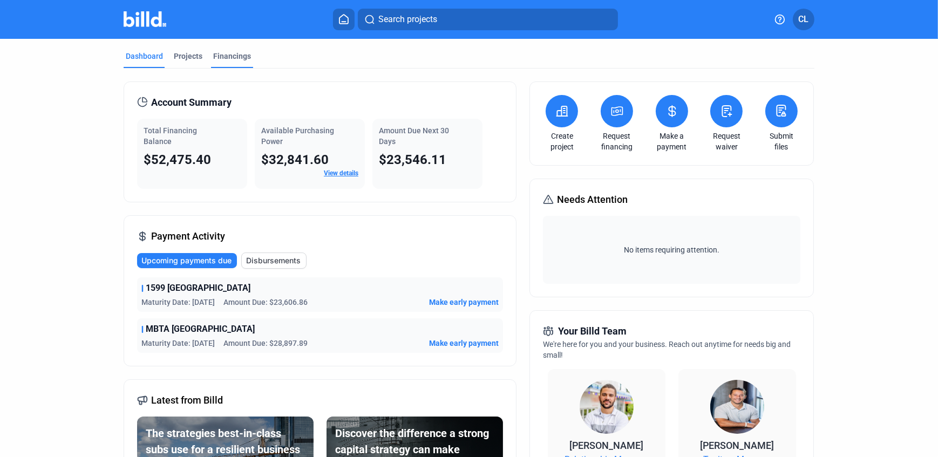 The width and height of the screenshot is (938, 457). I want to click on img: Relationship Manager, so click(607, 407).